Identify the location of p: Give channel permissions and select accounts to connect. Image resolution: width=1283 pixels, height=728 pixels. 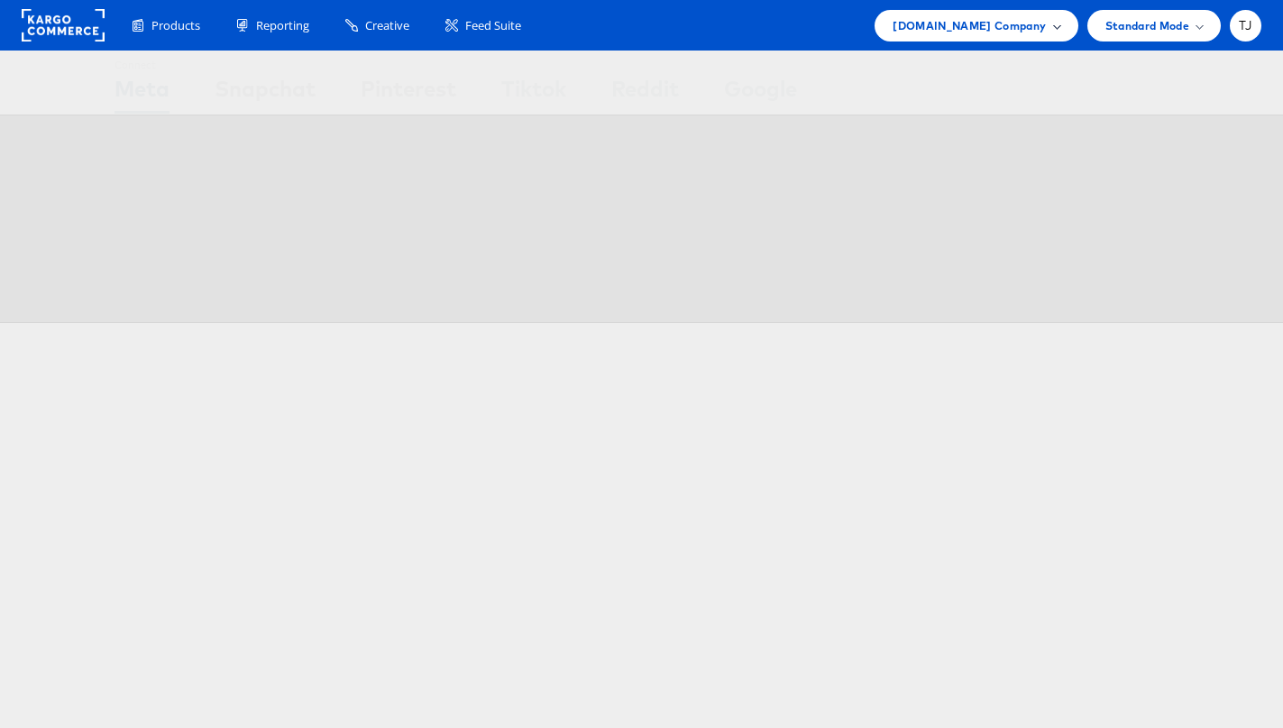
(471, 225).